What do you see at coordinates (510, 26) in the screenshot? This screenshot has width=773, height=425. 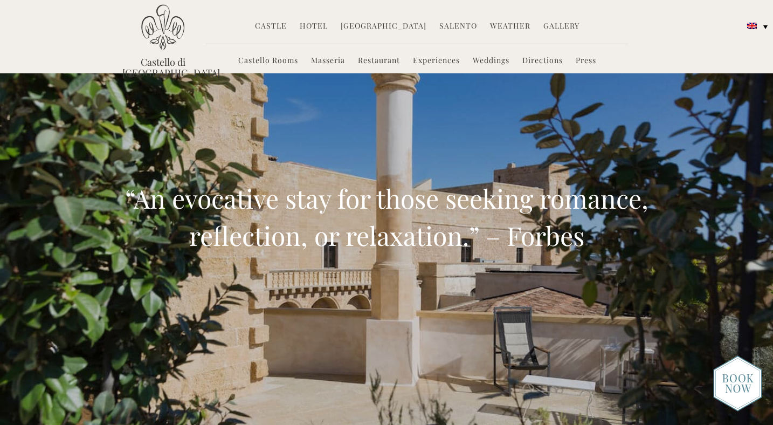 I see `a: Weather` at bounding box center [510, 26].